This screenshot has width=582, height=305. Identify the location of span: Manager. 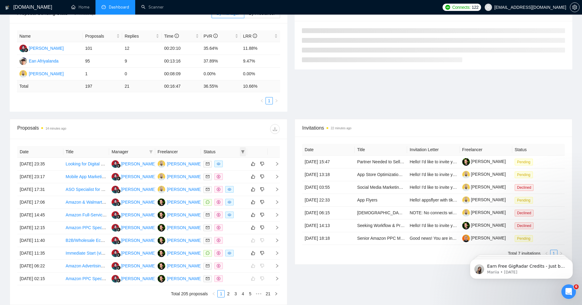
(129, 152).